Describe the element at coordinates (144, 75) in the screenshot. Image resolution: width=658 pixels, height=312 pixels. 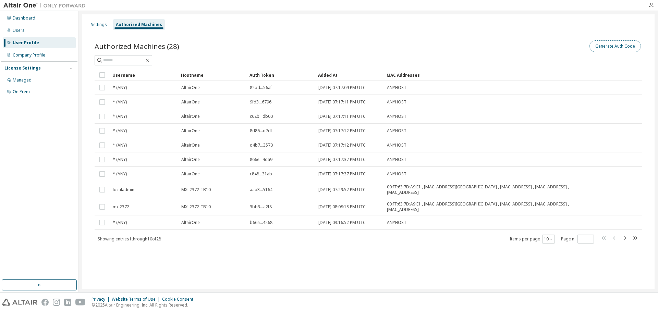
I see `div: Username` at that location.